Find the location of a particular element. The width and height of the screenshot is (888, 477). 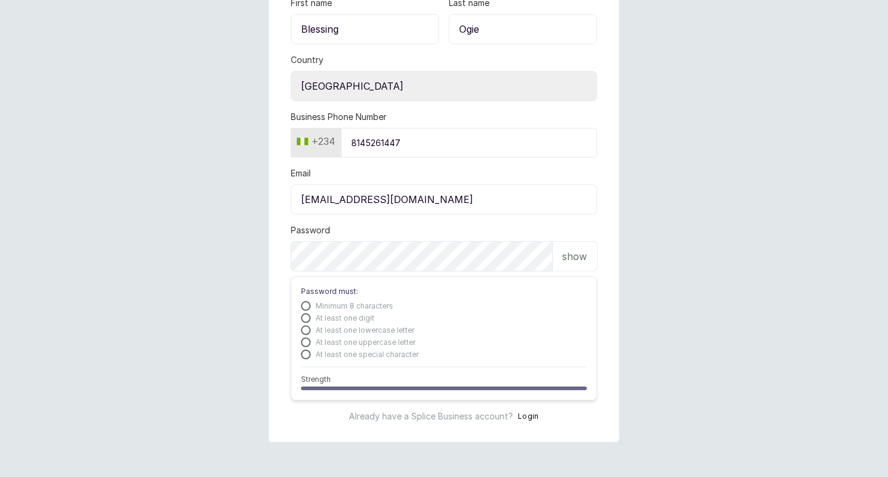

label: Password is located at coordinates (310, 230).